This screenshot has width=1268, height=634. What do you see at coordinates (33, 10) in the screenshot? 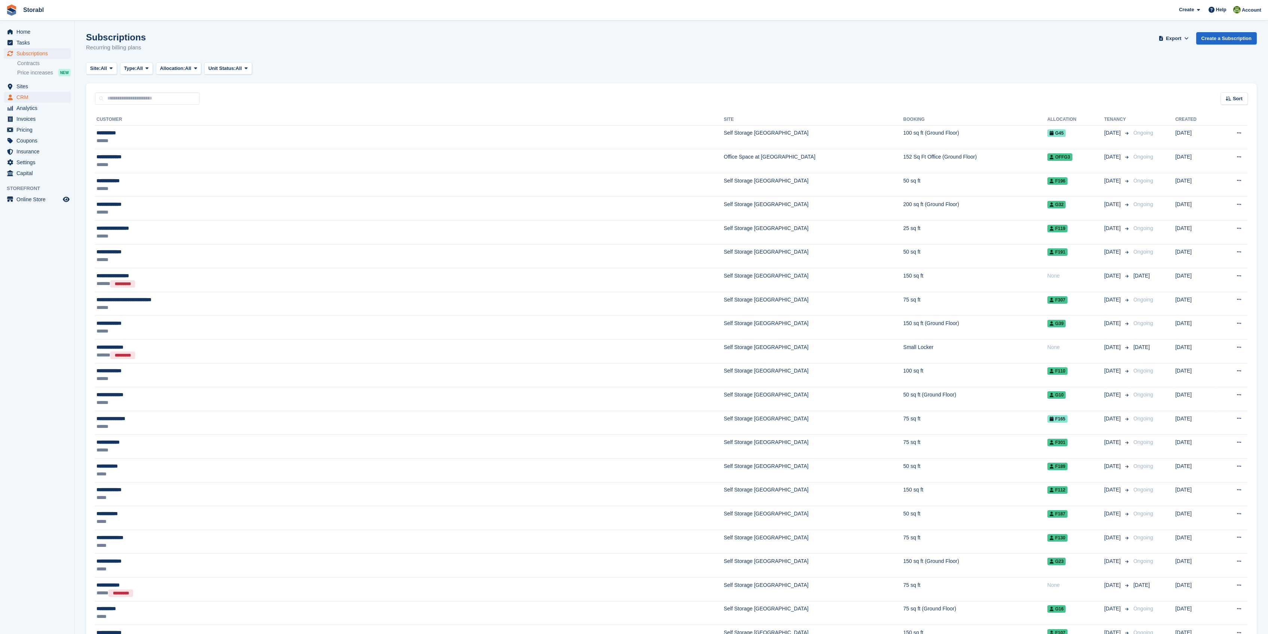
I see `a: Storabl` at bounding box center [33, 10].